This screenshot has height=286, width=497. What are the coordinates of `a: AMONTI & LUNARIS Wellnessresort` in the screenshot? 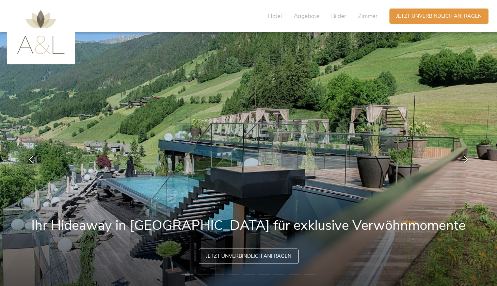 It's located at (41, 32).